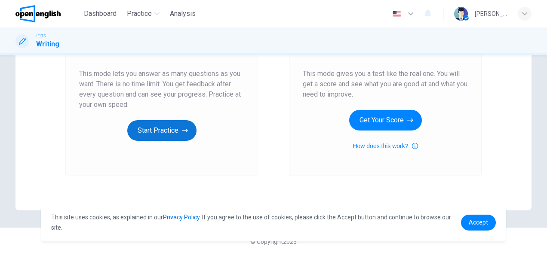  I want to click on span: Practice, so click(139, 14).